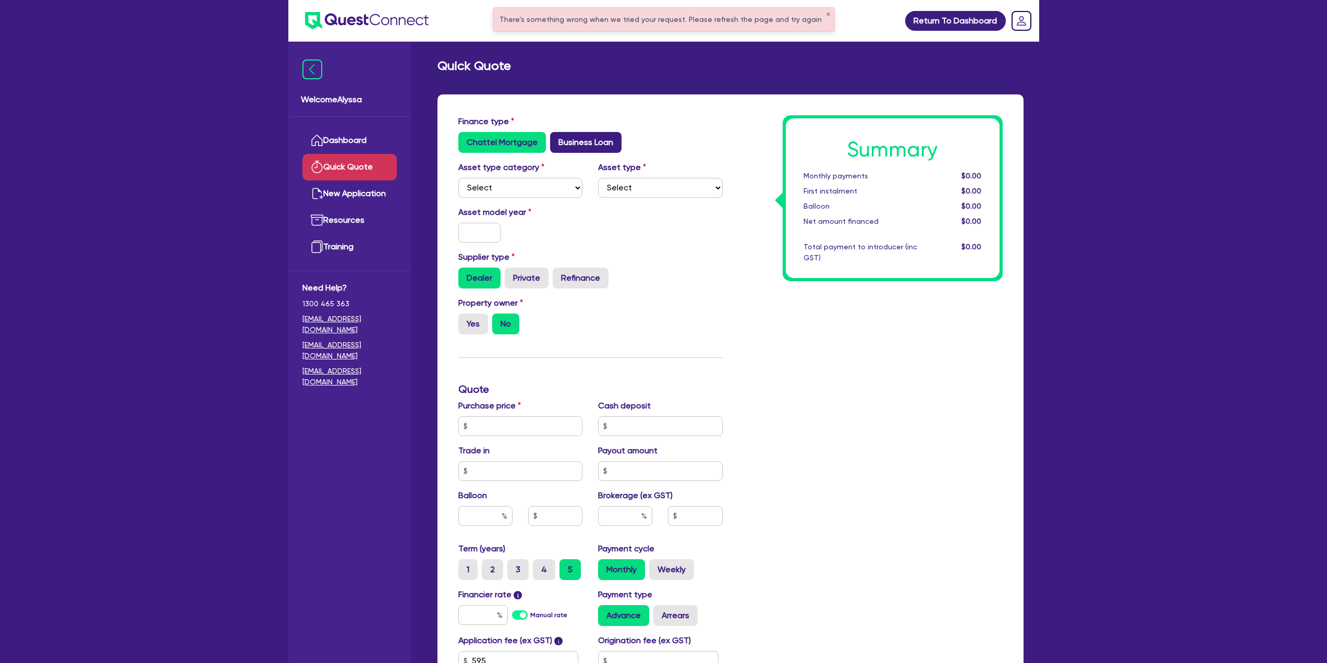 The image size is (1327, 663). Describe the element at coordinates (580, 278) in the screenshot. I see `label: Refinance` at that location.